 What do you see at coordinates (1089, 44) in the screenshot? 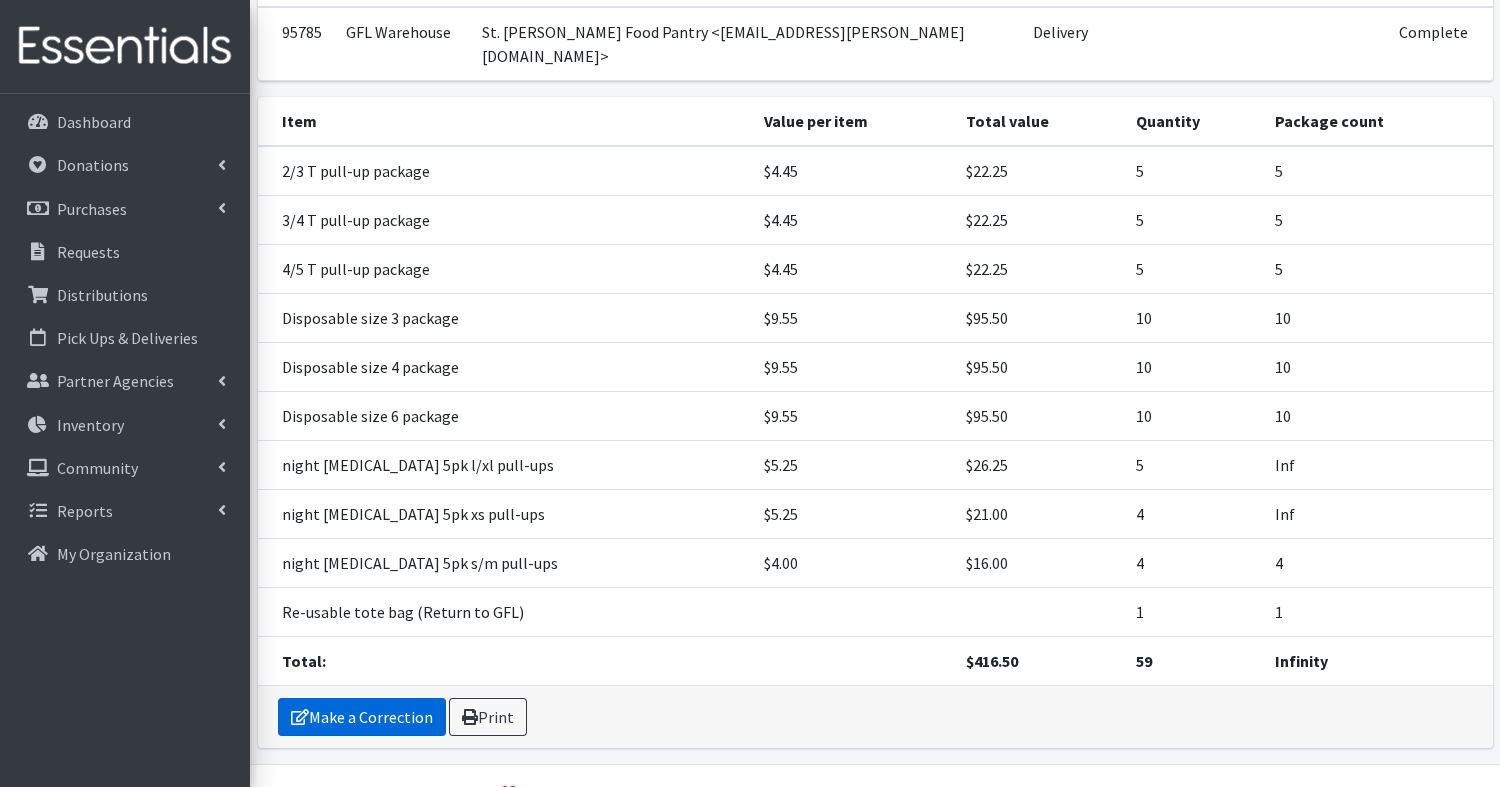
I see `td: Delivery` at bounding box center [1089, 44].